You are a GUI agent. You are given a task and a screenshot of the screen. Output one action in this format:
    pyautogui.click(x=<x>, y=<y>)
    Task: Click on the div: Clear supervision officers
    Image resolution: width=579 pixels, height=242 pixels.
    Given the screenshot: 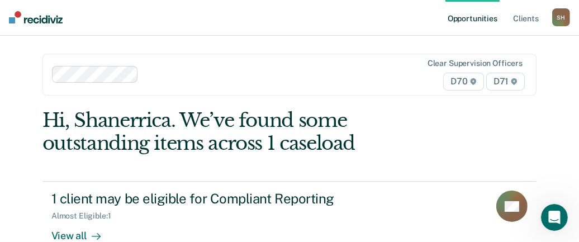 What is the action you would take?
    pyautogui.click(x=475, y=63)
    